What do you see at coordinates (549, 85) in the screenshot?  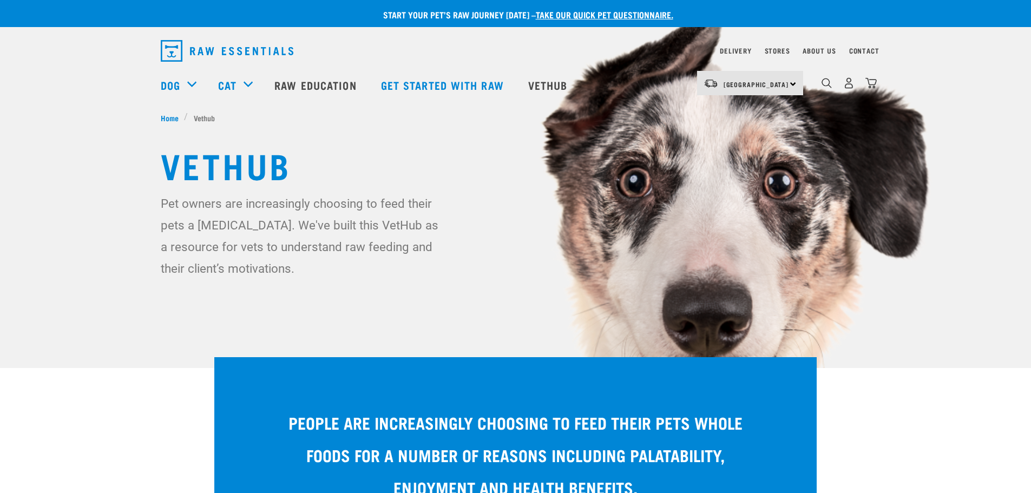 I see `a: Vethub` at bounding box center [549, 85].